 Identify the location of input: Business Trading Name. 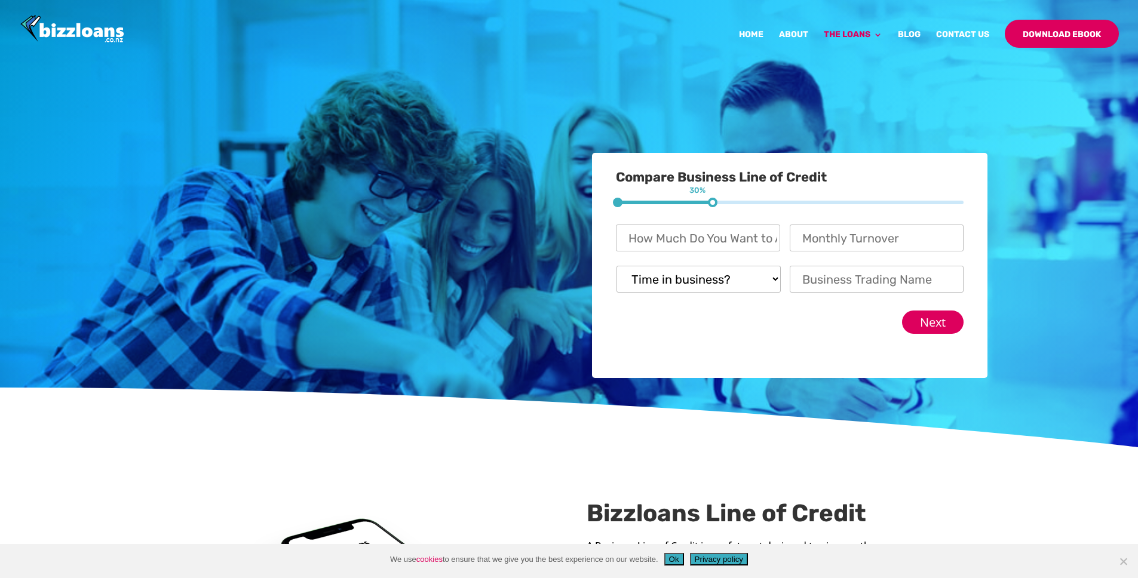
(876, 279).